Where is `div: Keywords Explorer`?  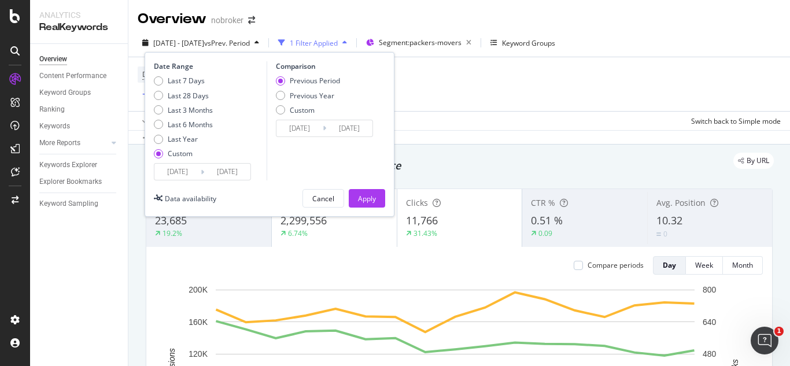 div: Keywords Explorer is located at coordinates (68, 165).